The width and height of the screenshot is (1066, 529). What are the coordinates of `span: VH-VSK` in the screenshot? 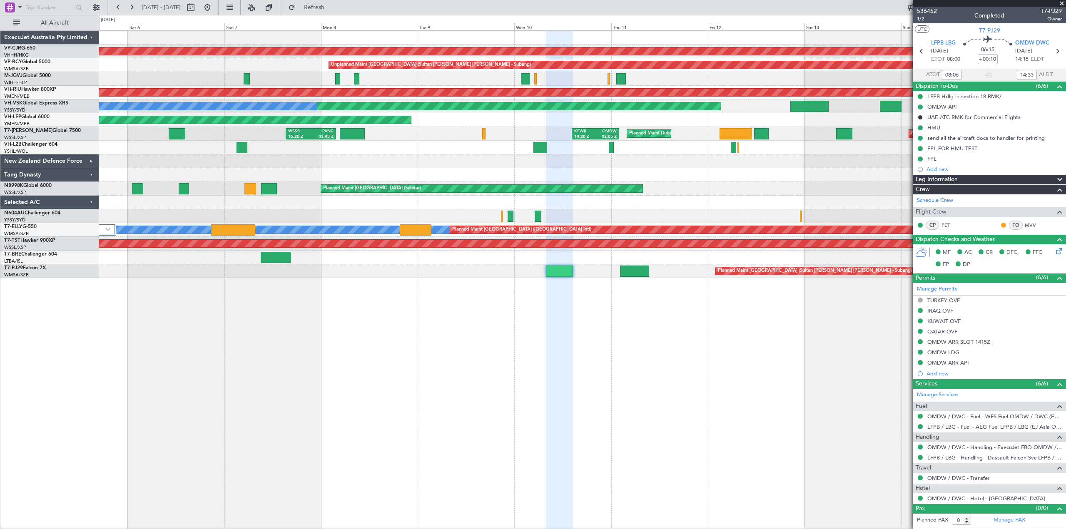 It's located at (13, 103).